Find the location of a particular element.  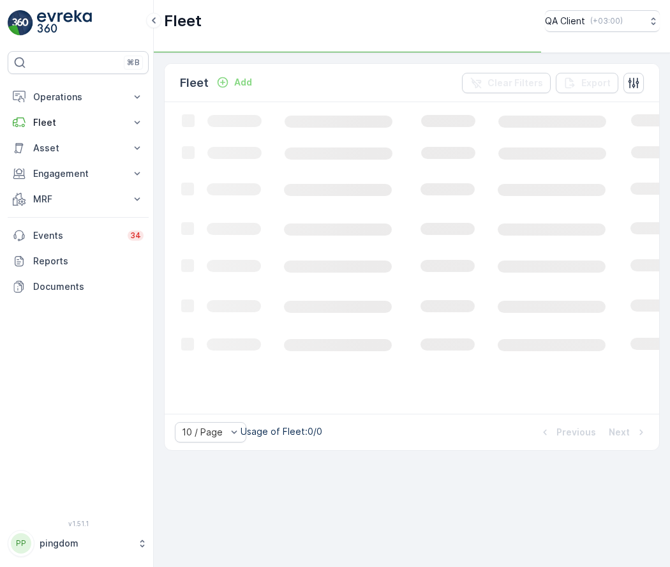

span: v 1.51.1 is located at coordinates (78, 523).